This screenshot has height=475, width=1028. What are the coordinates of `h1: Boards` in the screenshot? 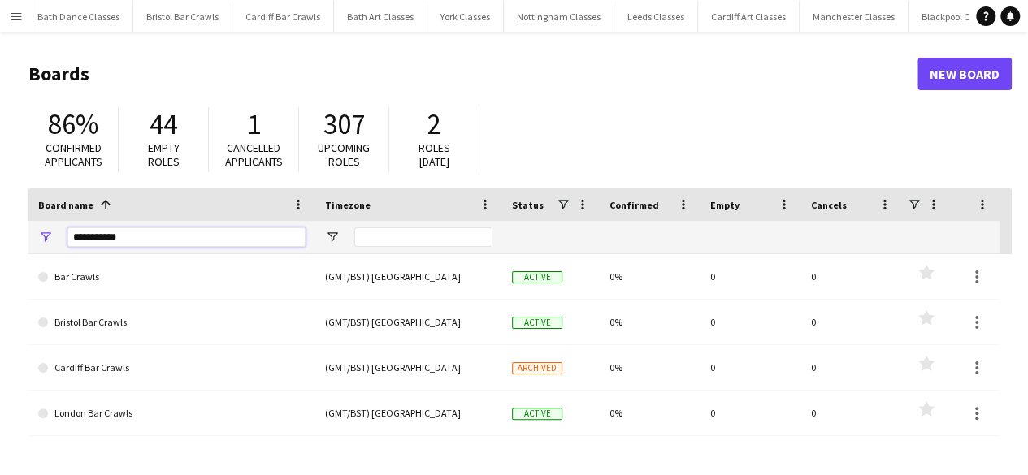 It's located at (473, 74).